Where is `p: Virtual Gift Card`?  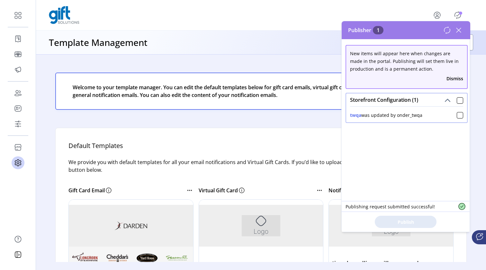
p: Virtual Gift Card is located at coordinates (218, 190).